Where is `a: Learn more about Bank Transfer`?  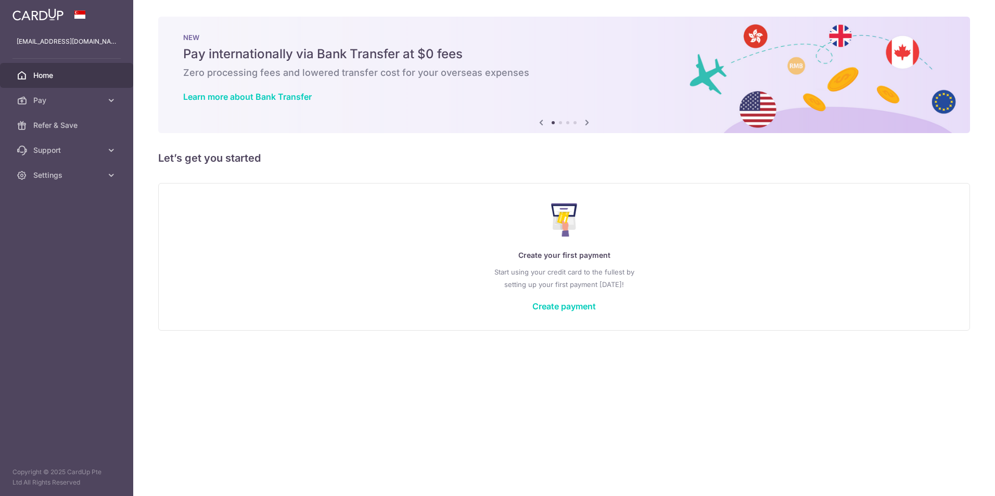
a: Learn more about Bank Transfer is located at coordinates (247, 97).